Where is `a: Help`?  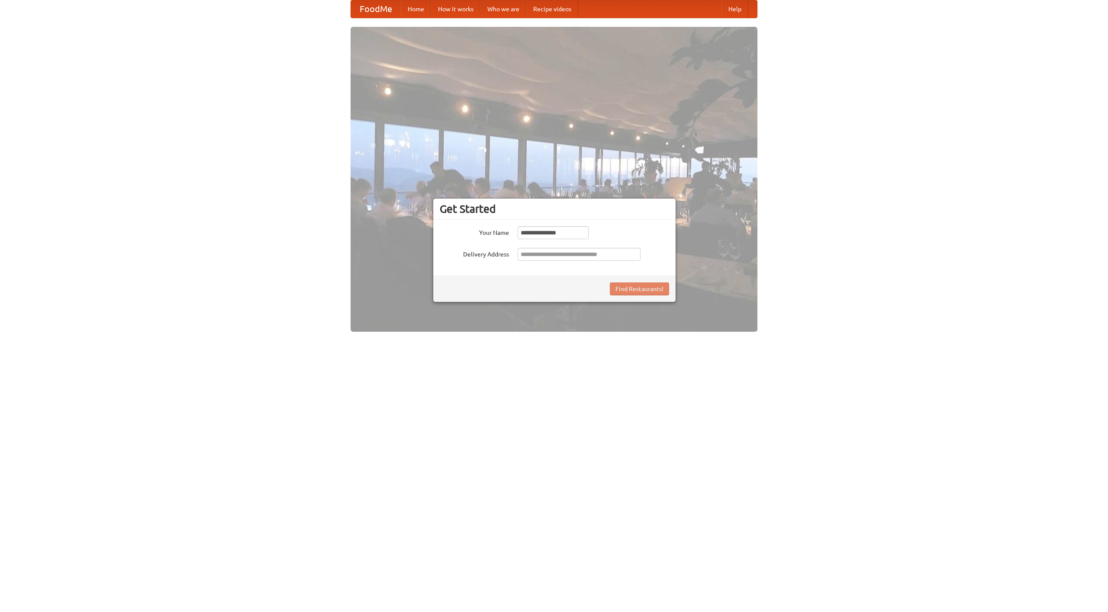
a: Help is located at coordinates (735, 9).